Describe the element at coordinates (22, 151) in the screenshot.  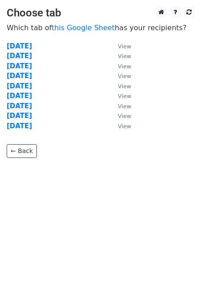
I see `a: ← Back` at that location.